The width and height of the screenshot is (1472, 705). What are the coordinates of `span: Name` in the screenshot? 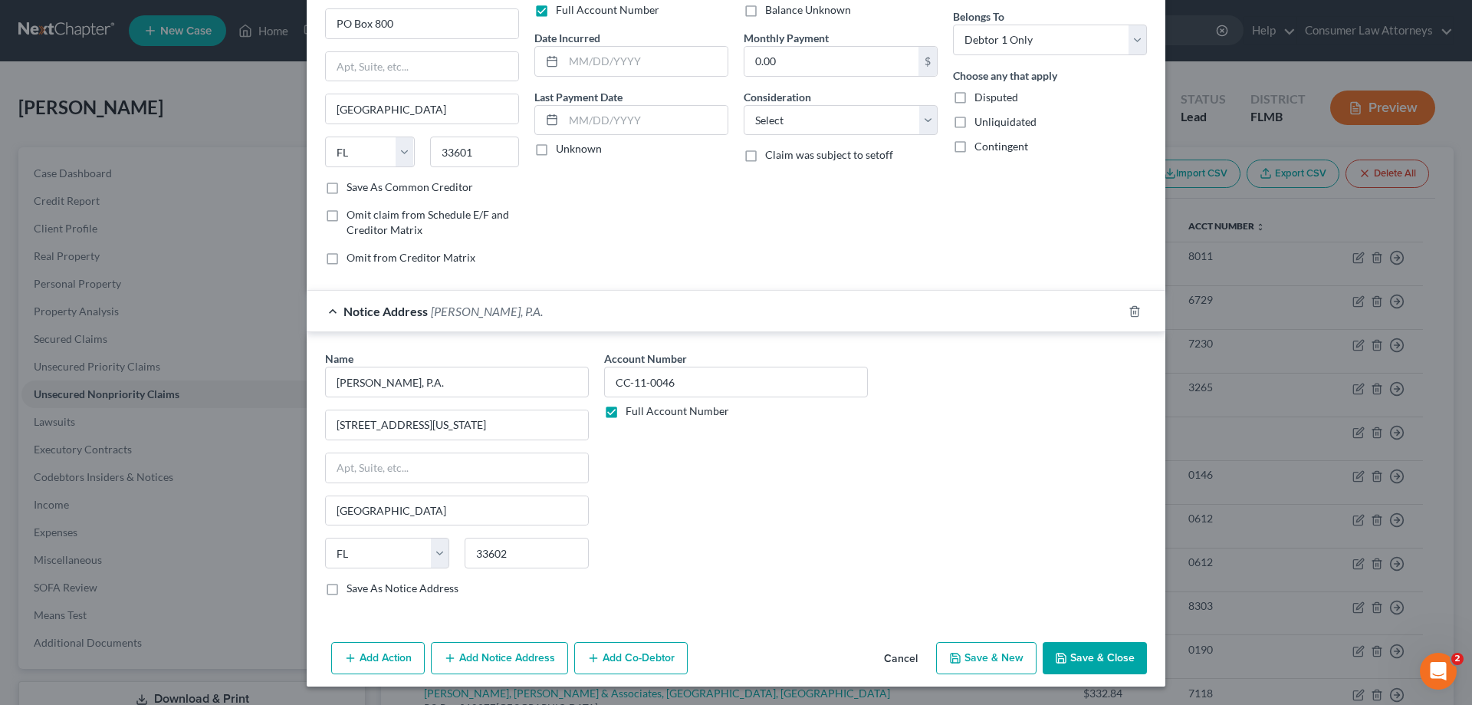 It's located at (339, 358).